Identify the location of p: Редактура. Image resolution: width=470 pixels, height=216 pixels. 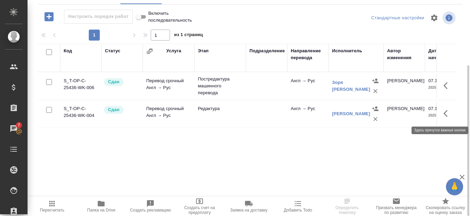
(220, 109).